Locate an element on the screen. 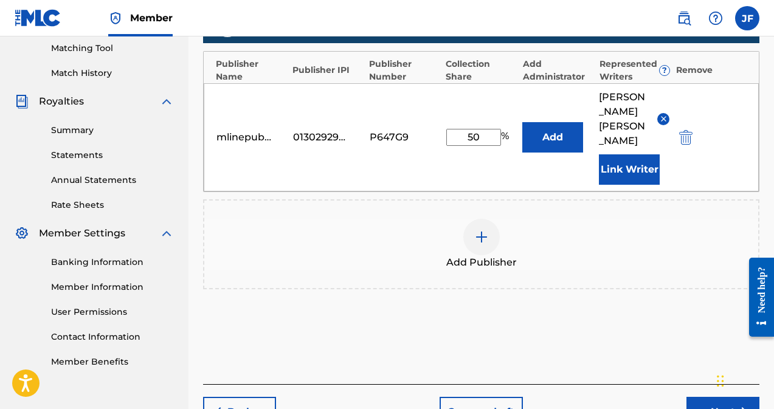  div: Chat Widget is located at coordinates (743, 380).